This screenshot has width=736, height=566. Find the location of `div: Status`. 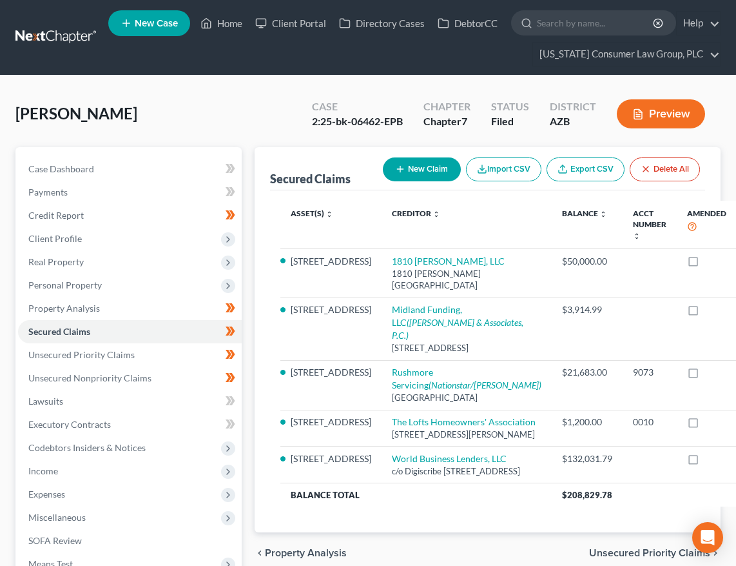

div: Status is located at coordinates (510, 106).